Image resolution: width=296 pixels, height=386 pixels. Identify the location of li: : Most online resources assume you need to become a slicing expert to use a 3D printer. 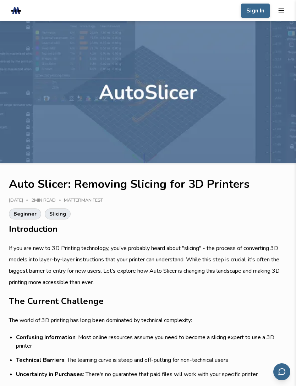
(152, 341).